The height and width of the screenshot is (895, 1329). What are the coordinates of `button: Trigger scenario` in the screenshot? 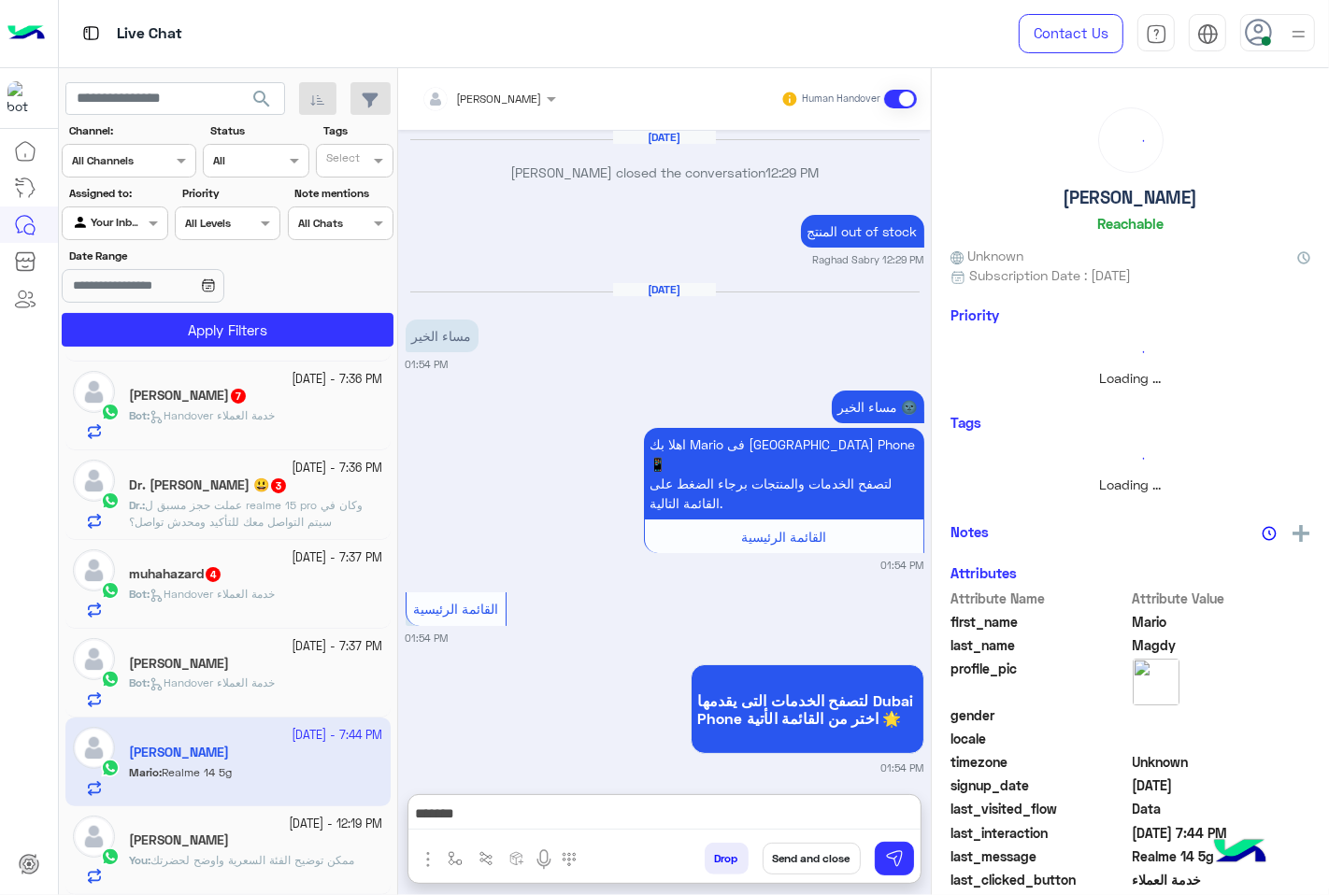 It's located at (486, 858).